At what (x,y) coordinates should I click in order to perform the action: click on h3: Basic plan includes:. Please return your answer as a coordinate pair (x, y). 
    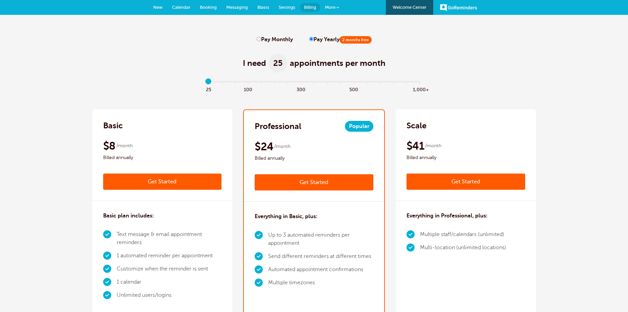
    Looking at the image, I should click on (129, 216).